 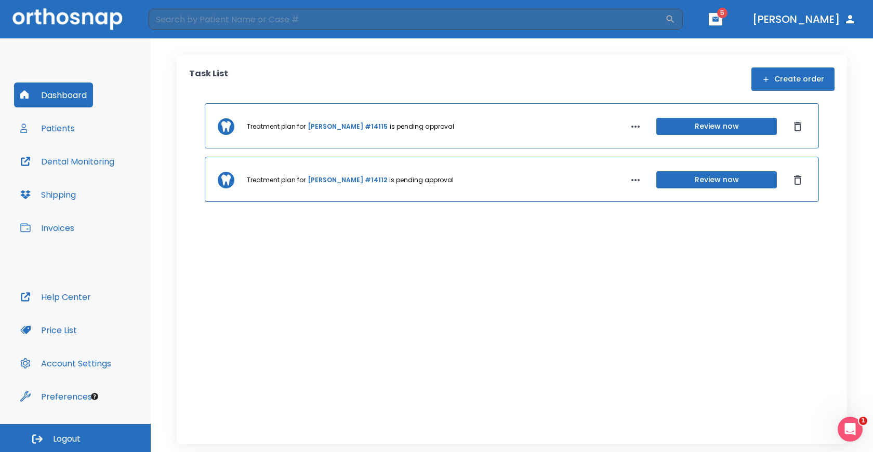 I want to click on a: Patients, so click(x=47, y=128).